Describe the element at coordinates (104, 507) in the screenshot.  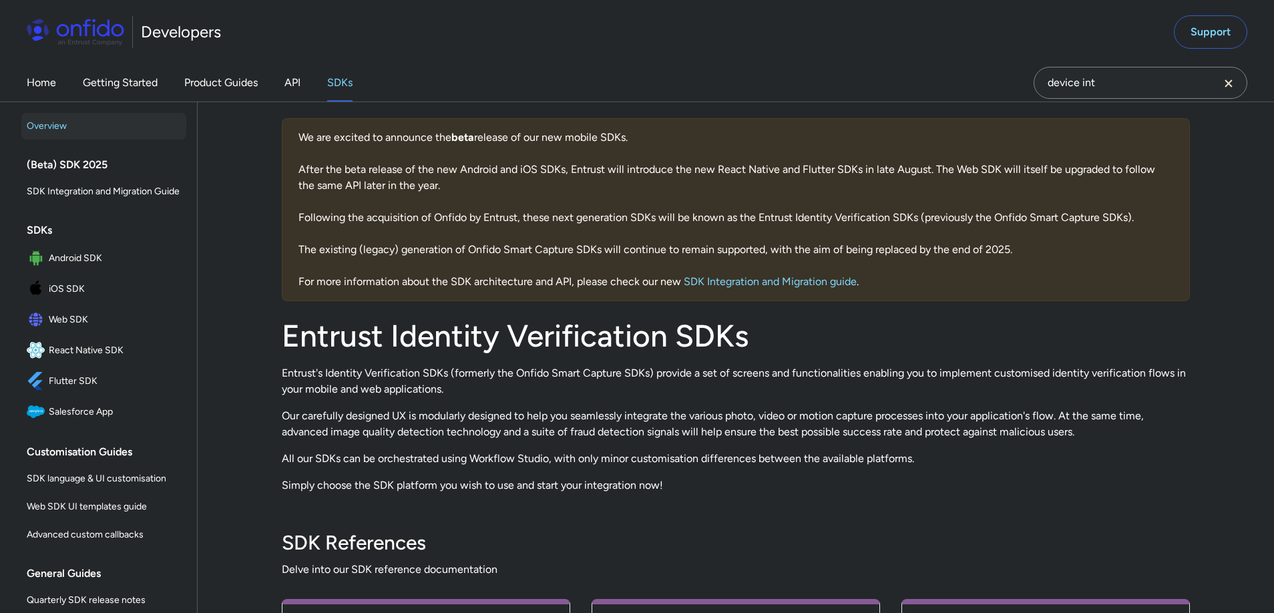
I see `span: Web SDK UI templates guide` at that location.